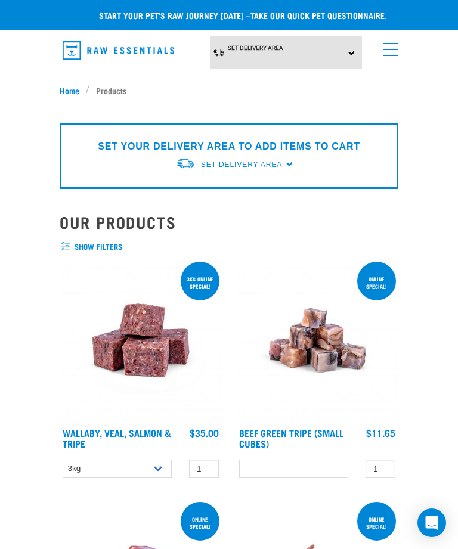  What do you see at coordinates (388, 47) in the screenshot?
I see `a: menu` at bounding box center [388, 47].